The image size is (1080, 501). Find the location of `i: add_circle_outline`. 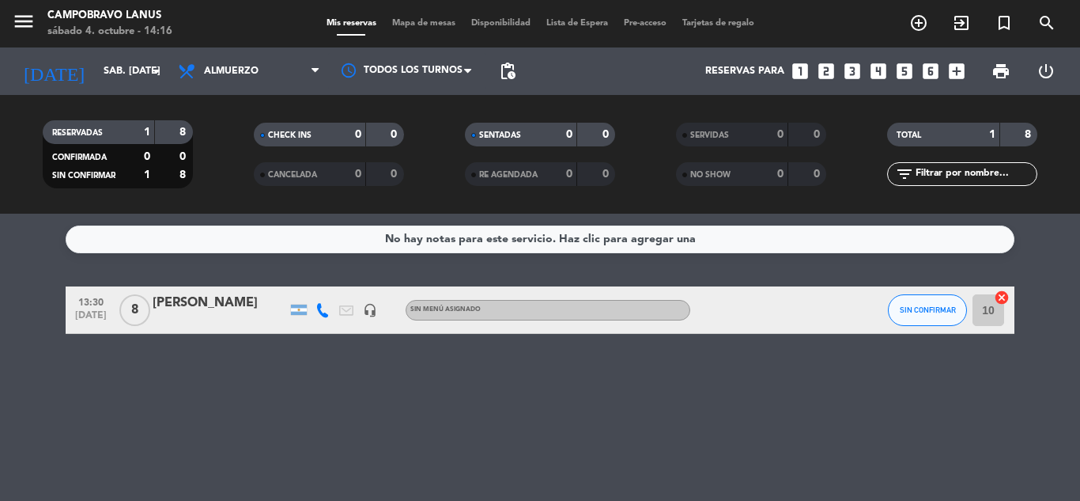

i: add_circle_outline is located at coordinates (919, 23).